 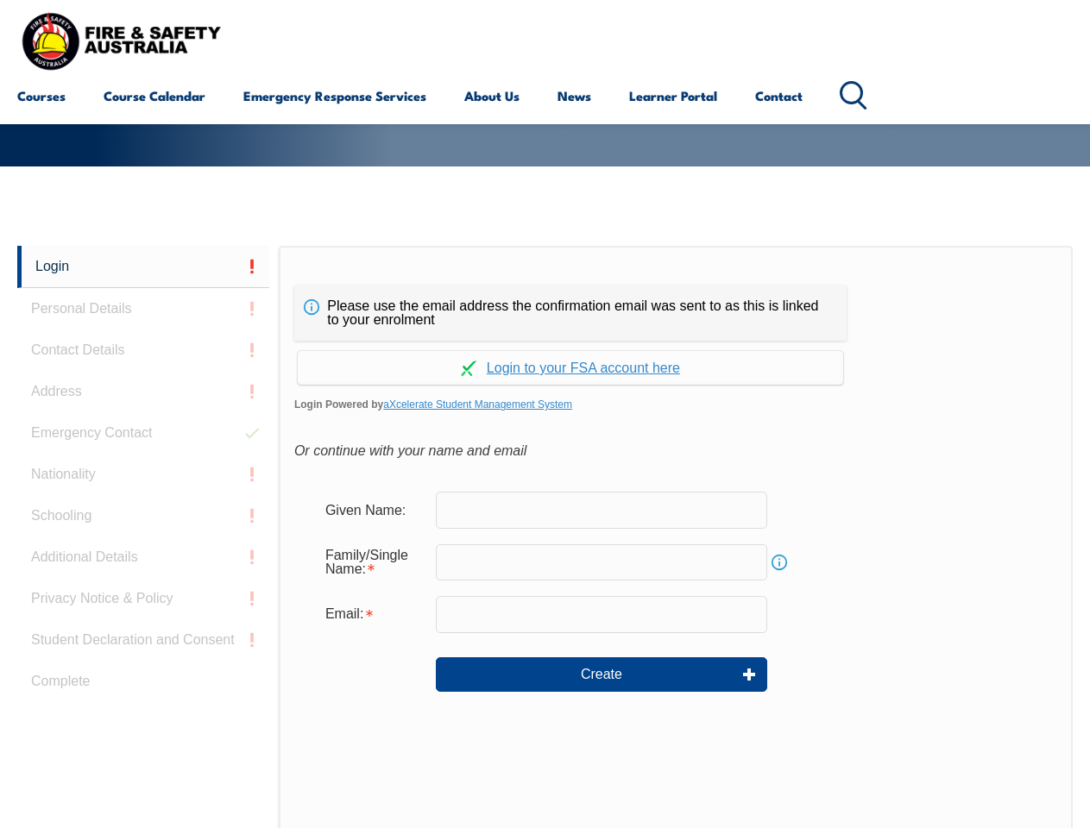 I want to click on span: Login Powered by, so click(x=675, y=405).